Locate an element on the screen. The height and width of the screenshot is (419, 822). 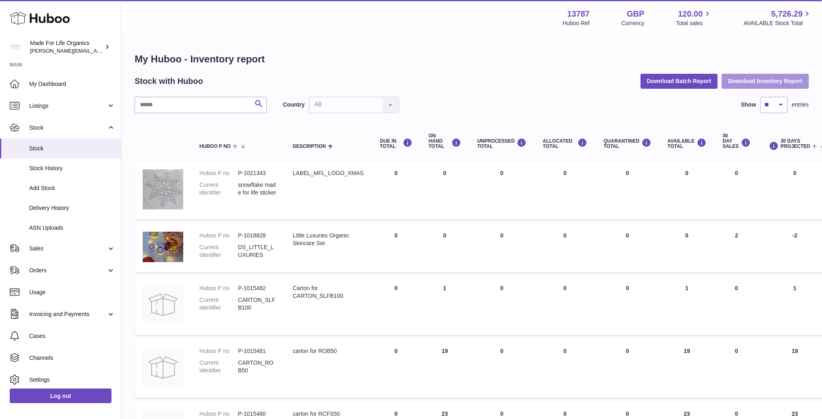
a: Log out is located at coordinates (60, 396).